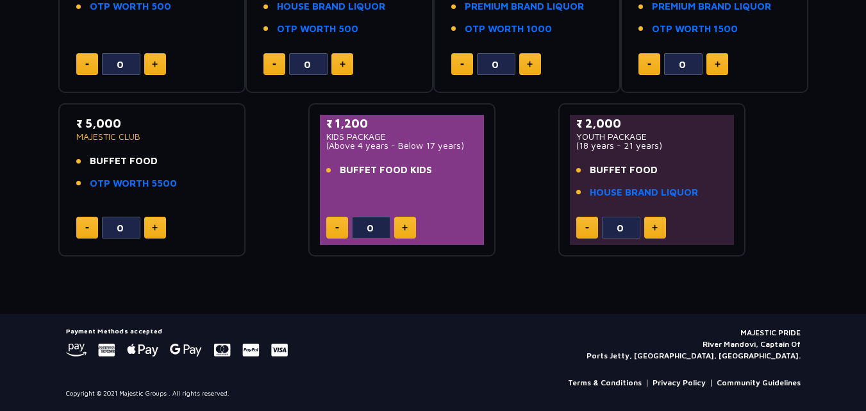 The image size is (866, 411). I want to click on p: Copyright © 2021 Majestic Groups . All rights reserved., so click(147, 393).